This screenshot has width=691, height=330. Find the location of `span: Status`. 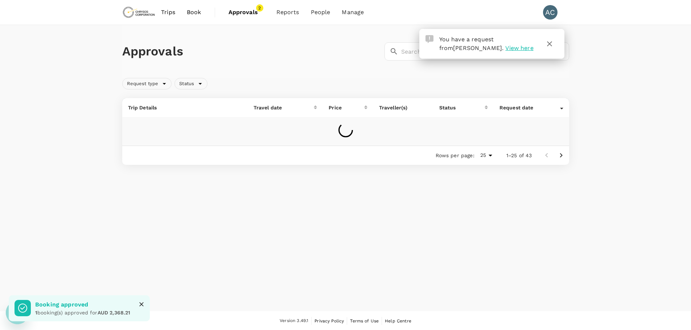

span: Status is located at coordinates (186, 84).